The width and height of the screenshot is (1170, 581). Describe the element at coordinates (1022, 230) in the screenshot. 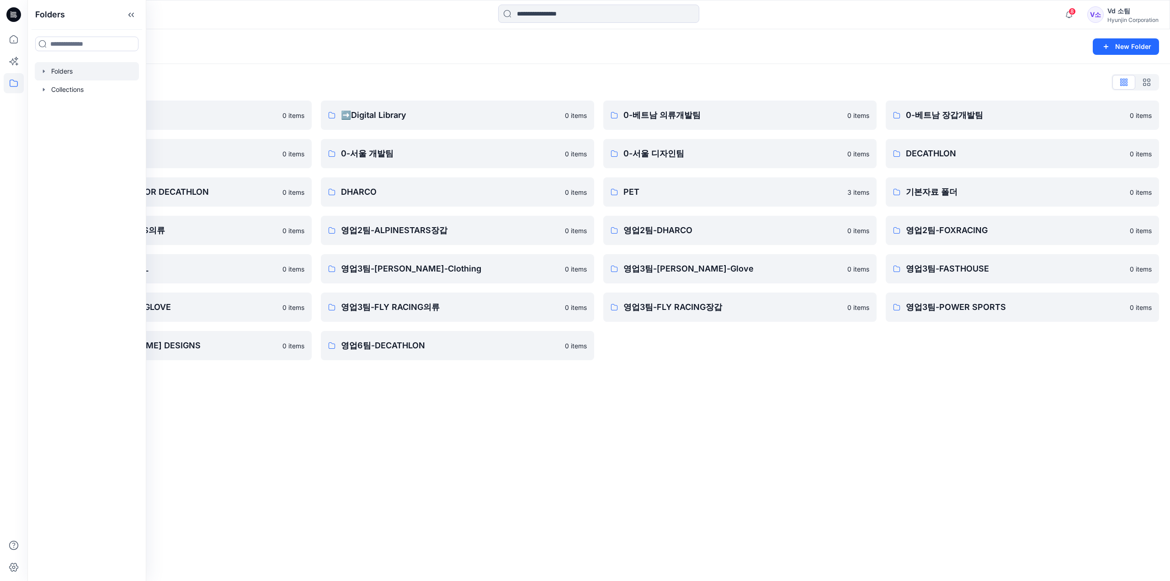

I see `a: 영업2팀-FOXRACING0 items` at that location.